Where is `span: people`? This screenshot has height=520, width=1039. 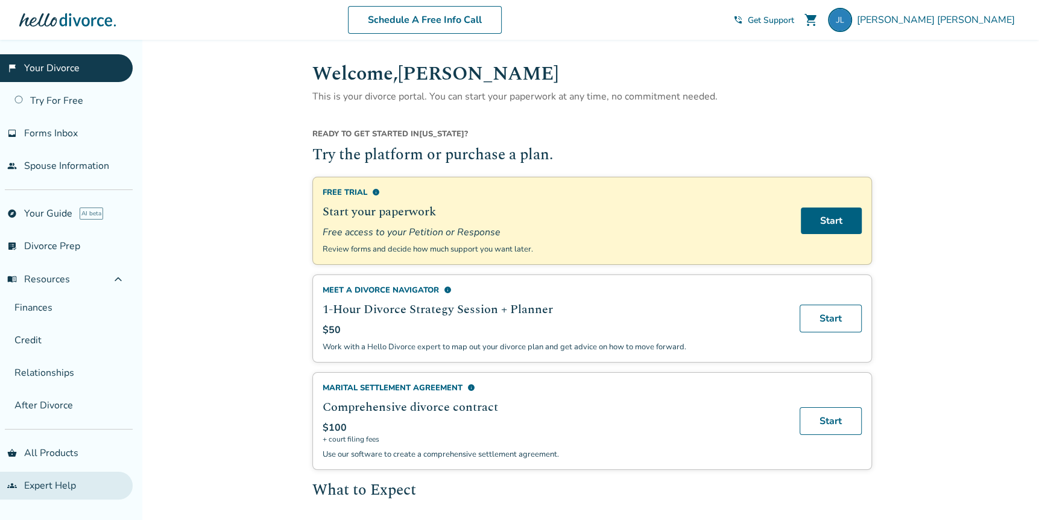
span: people is located at coordinates (12, 166).